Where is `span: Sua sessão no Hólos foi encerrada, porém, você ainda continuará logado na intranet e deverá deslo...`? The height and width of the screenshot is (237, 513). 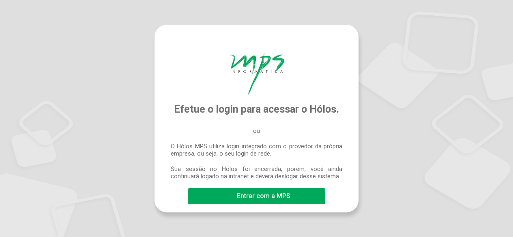
span: Sua sessão no Hólos foi encerrada, porém, você ainda continuará logado na intranet e deverá deslo... is located at coordinates (256, 173).